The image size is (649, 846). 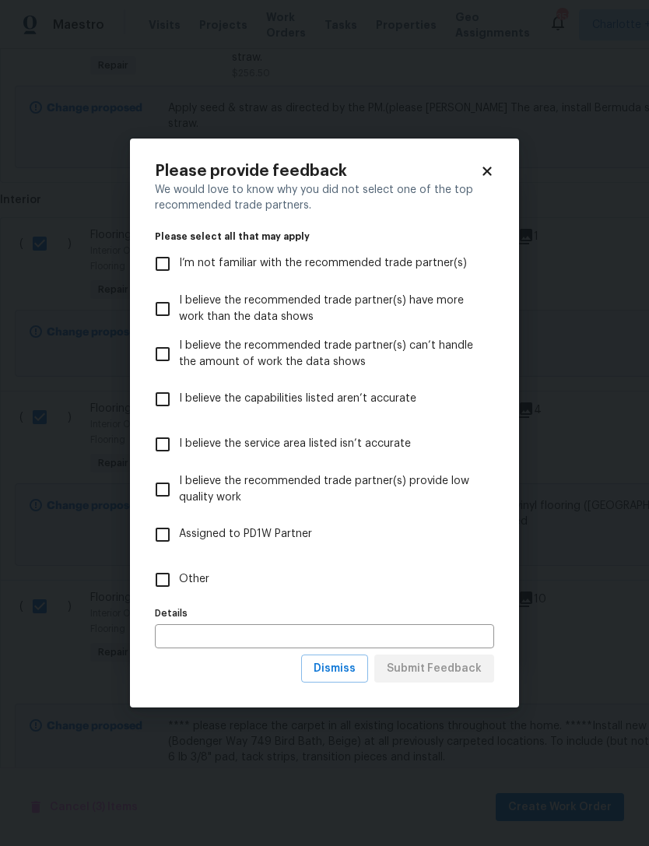 What do you see at coordinates (245, 534) in the screenshot?
I see `span: Assigned to PD1W Partner` at bounding box center [245, 534].